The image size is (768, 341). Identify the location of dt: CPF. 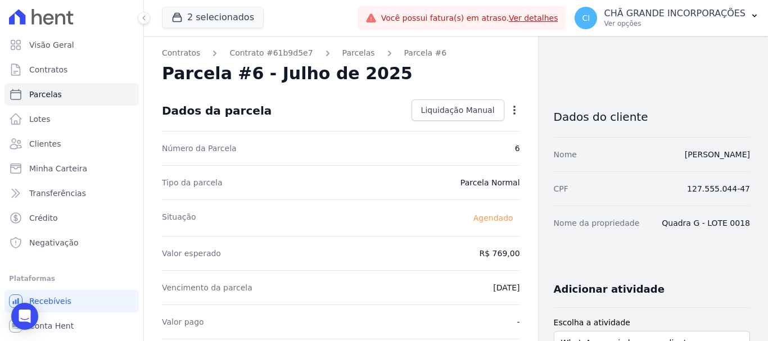
(561, 189).